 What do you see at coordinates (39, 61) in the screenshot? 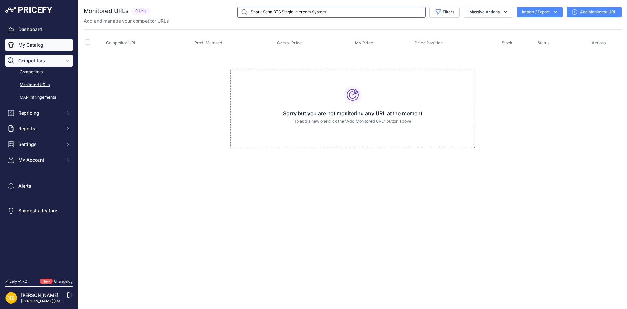
I see `button: Competitors` at bounding box center [39, 61].